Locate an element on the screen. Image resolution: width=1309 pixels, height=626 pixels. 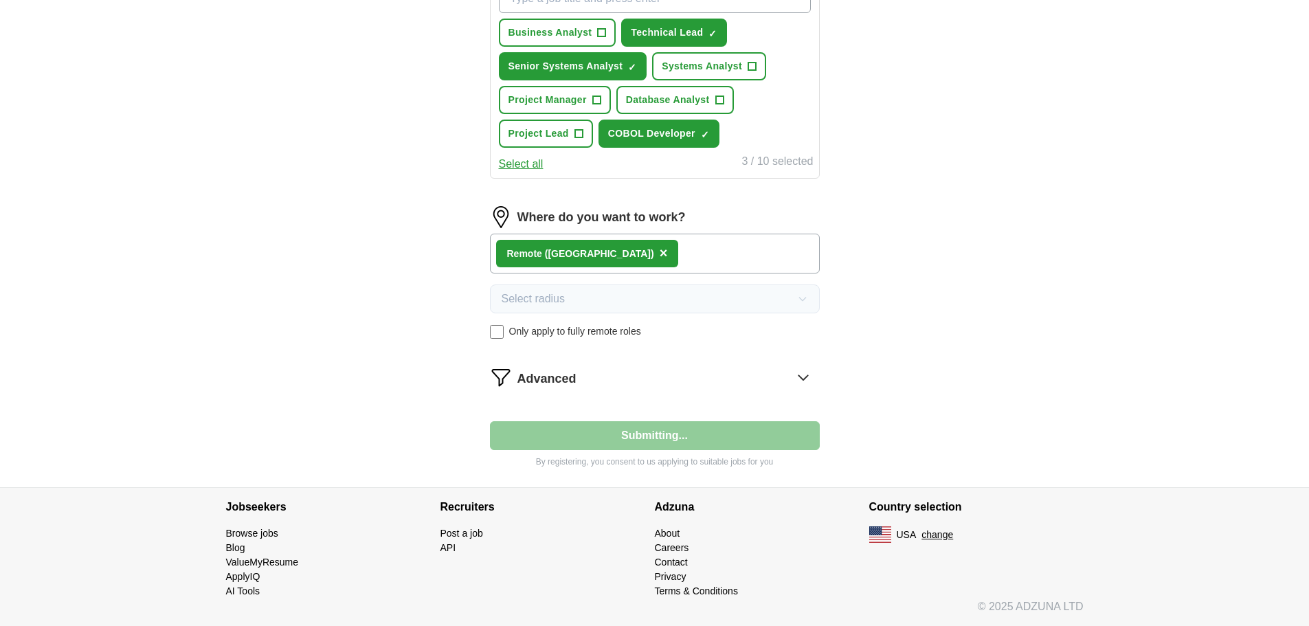
span: Only apply to fully remote roles is located at coordinates (575, 331).